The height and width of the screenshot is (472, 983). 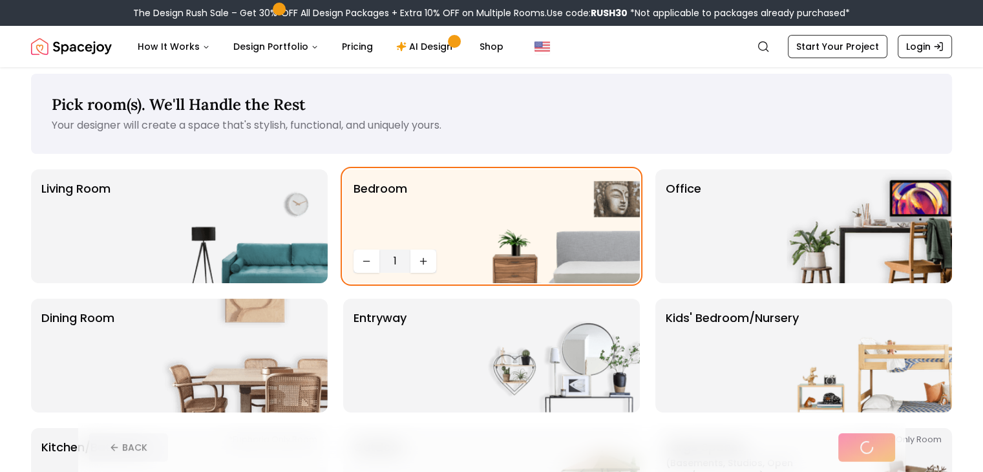 I want to click on img: Living Room, so click(x=245, y=226).